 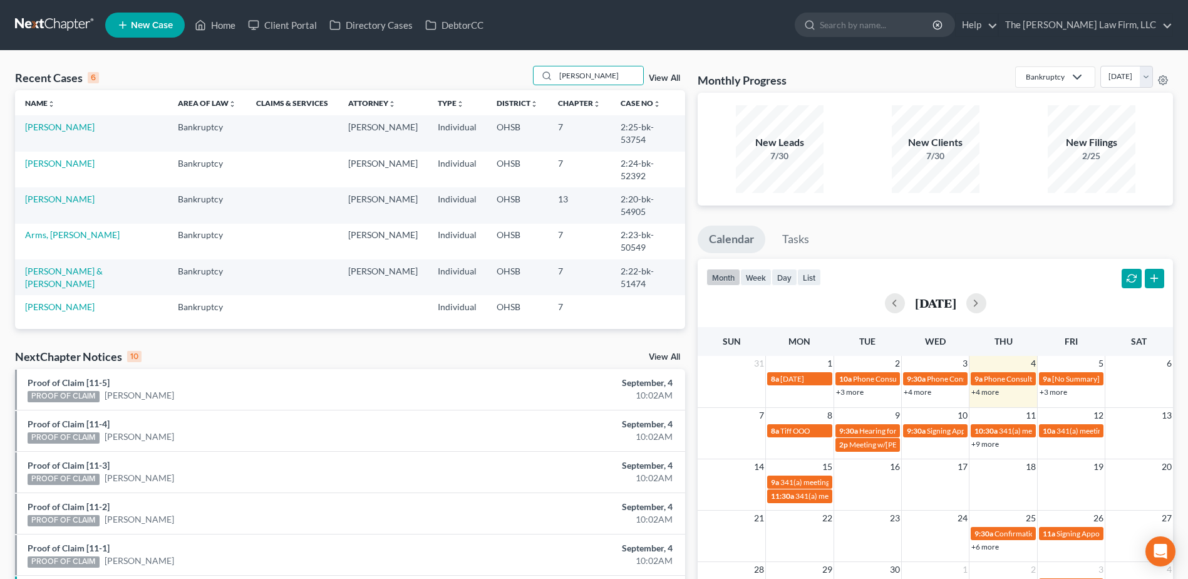 What do you see at coordinates (454, 25) in the screenshot?
I see `a: DebtorCC` at bounding box center [454, 25].